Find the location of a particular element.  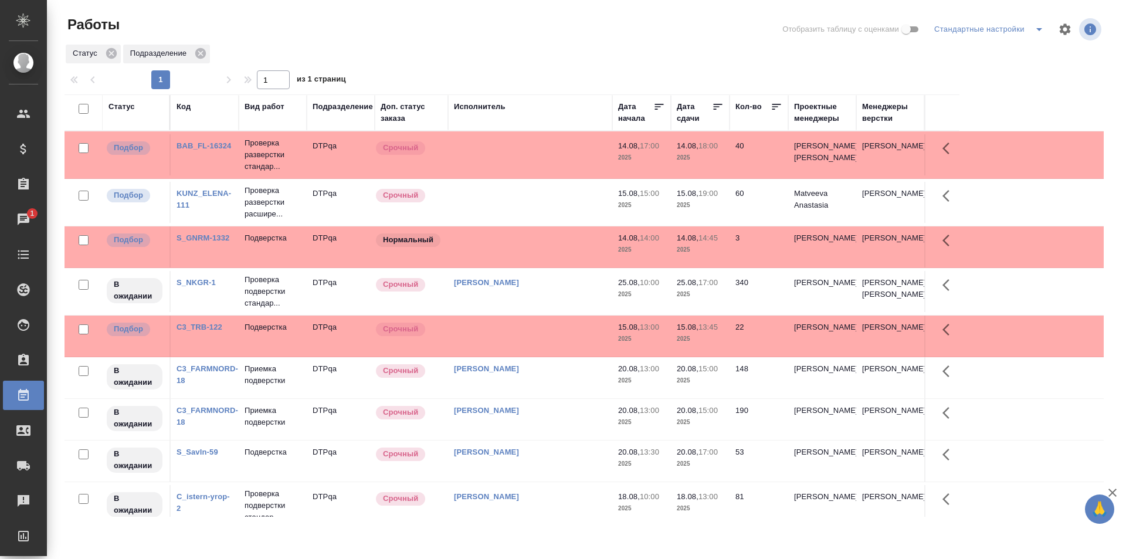

div: split button is located at coordinates (991, 29).